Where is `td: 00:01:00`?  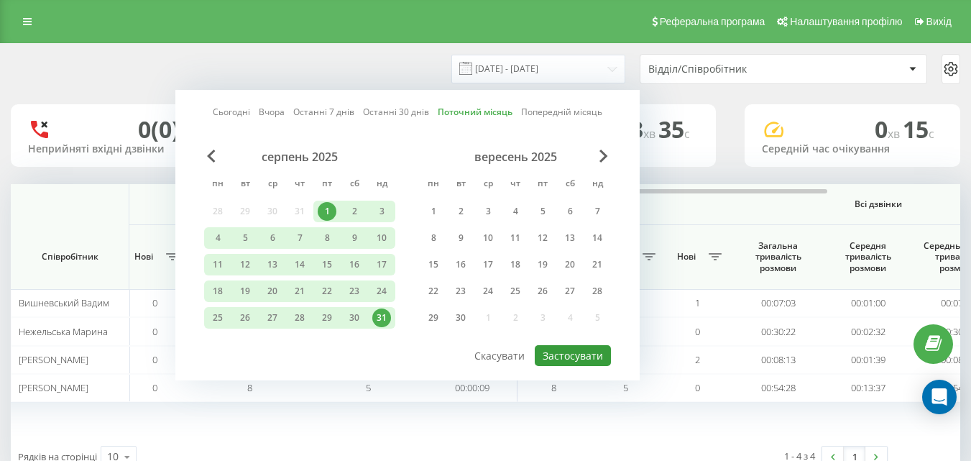
td: 00:01:00 is located at coordinates (867, 303).